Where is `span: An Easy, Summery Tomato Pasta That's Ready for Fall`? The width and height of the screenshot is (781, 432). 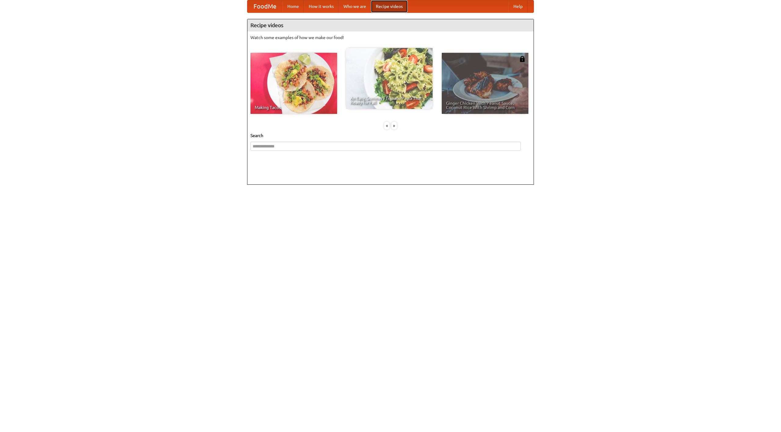
span: An Easy, Summery Tomato Pasta That's Ready for Fall is located at coordinates (389, 100).